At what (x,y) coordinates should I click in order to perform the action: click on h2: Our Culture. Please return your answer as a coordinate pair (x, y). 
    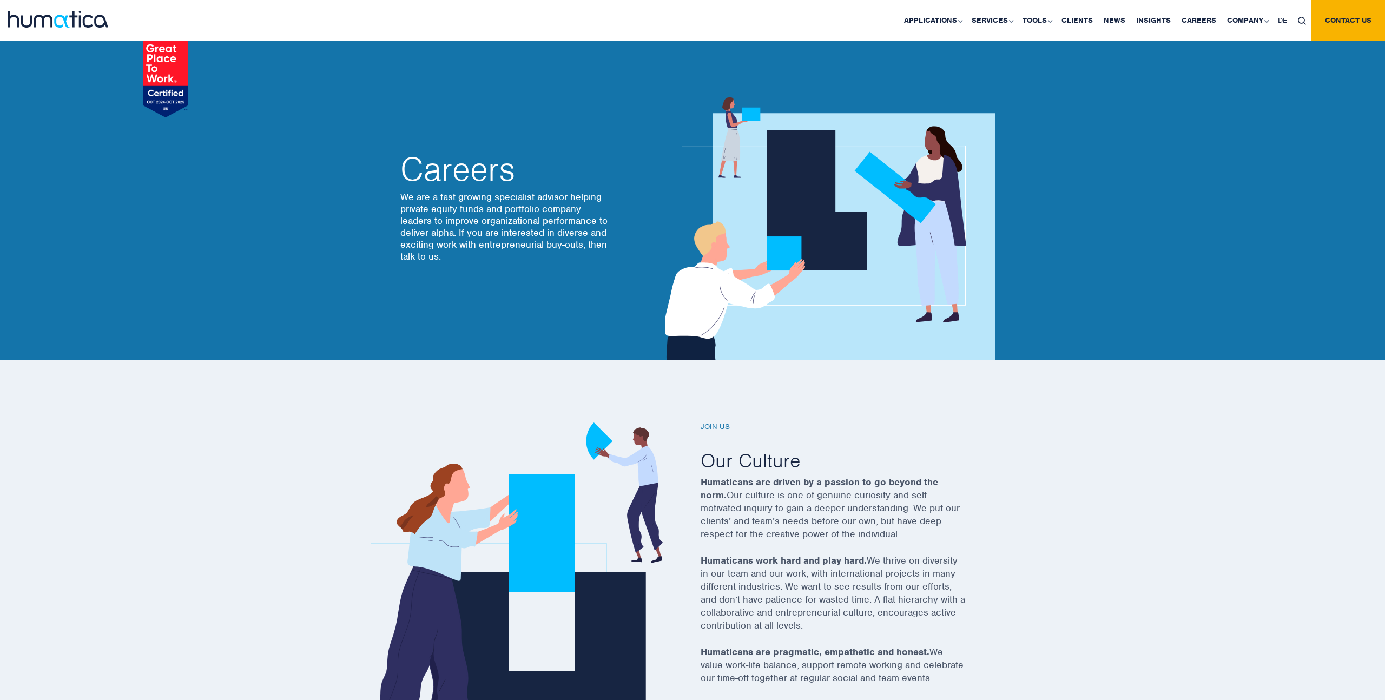
    Looking at the image, I should click on (846, 460).